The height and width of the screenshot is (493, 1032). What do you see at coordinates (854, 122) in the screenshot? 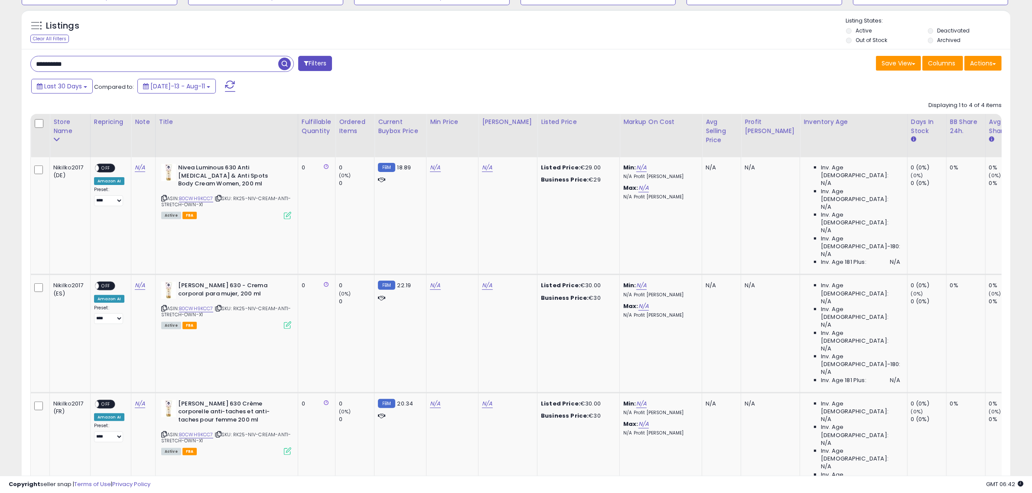
I see `div: Inventory Age` at bounding box center [854, 122].